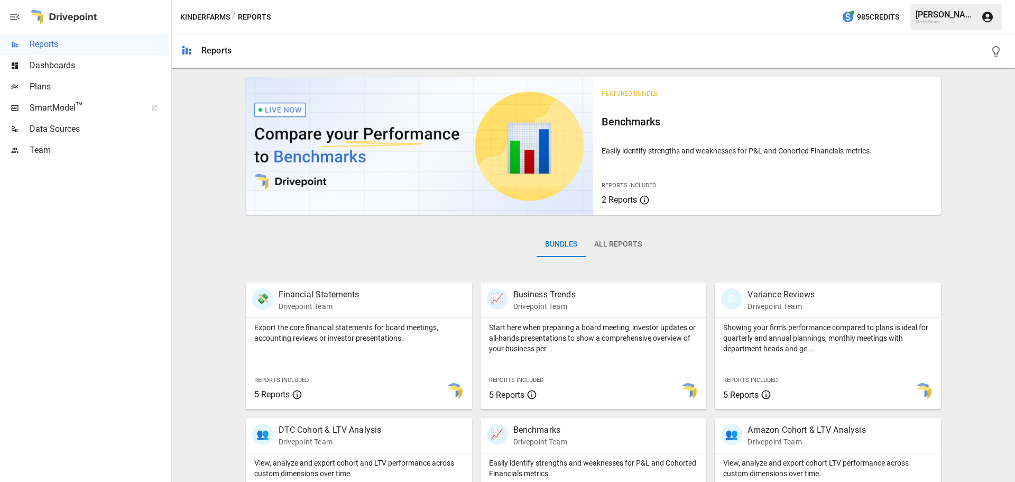 The width and height of the screenshot is (1015, 482). Describe the element at coordinates (561, 244) in the screenshot. I see `button: Bundles` at that location.